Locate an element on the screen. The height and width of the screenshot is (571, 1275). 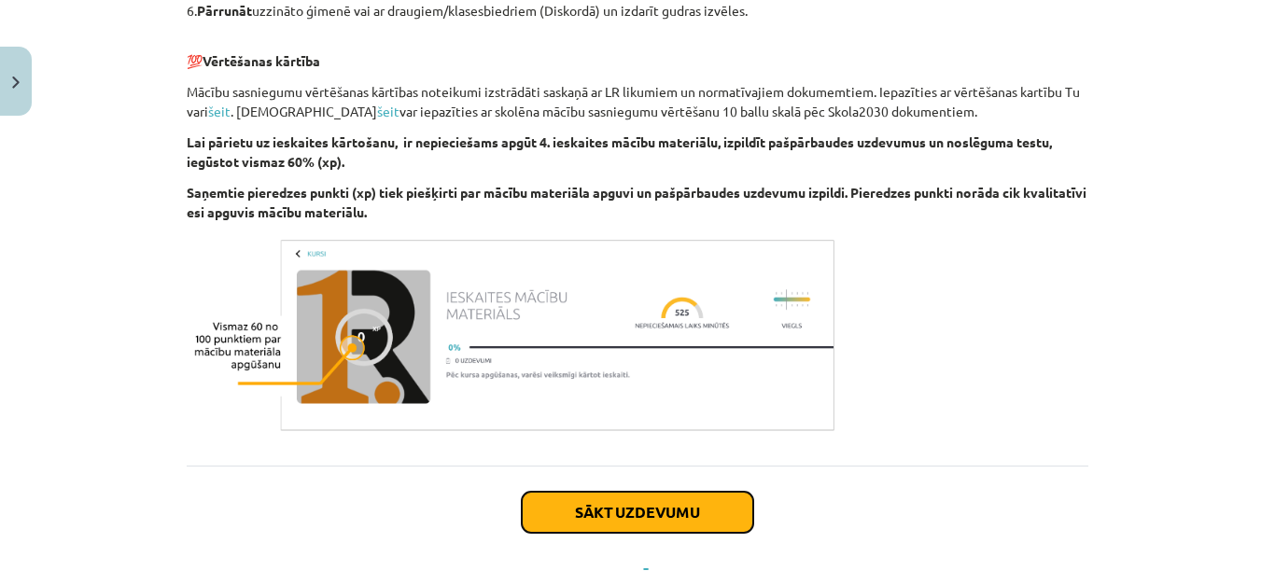
b: Vērtēšanas kārtība is located at coordinates (261, 61).